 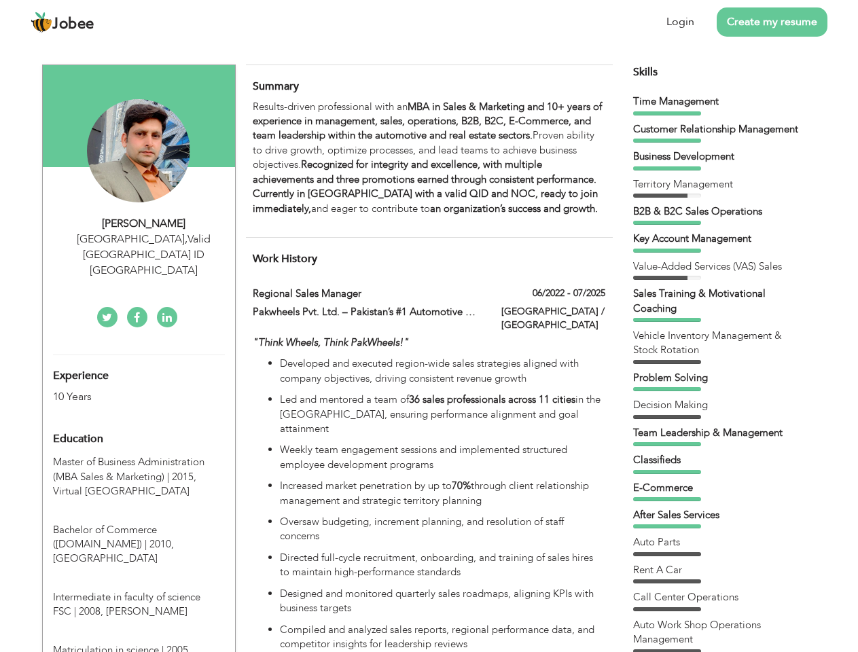 What do you see at coordinates (718, 570) in the screenshot?
I see `div: Rent A Car` at bounding box center [718, 570].